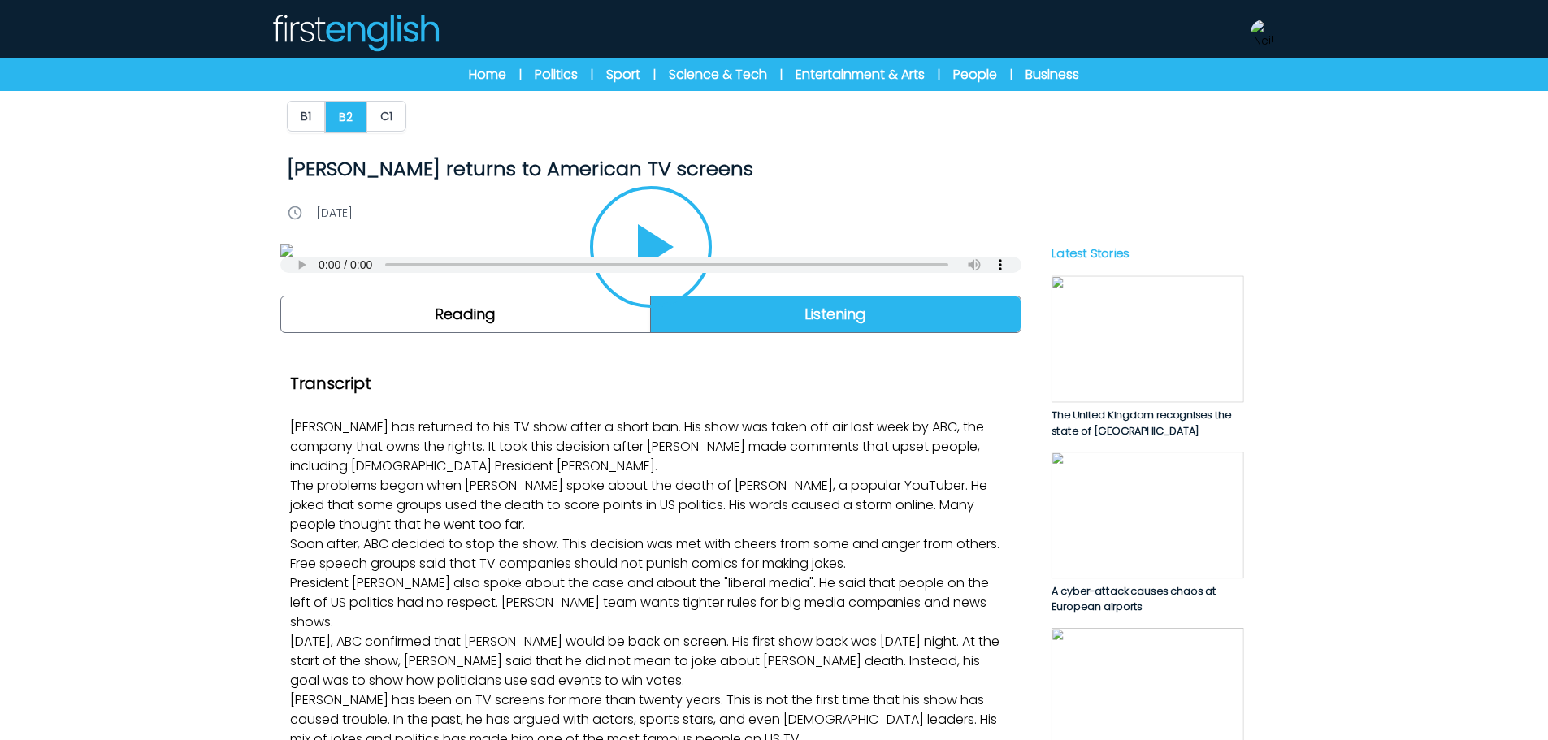 Image resolution: width=1548 pixels, height=740 pixels. Describe the element at coordinates (1133, 600) in the screenshot. I see `span: A cyber-attack causes chaos at European airports` at that location.